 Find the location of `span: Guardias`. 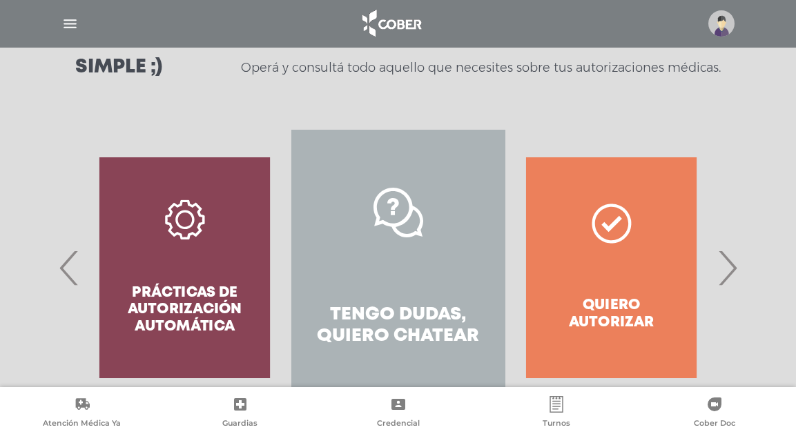

span: Guardias is located at coordinates (239, 424).